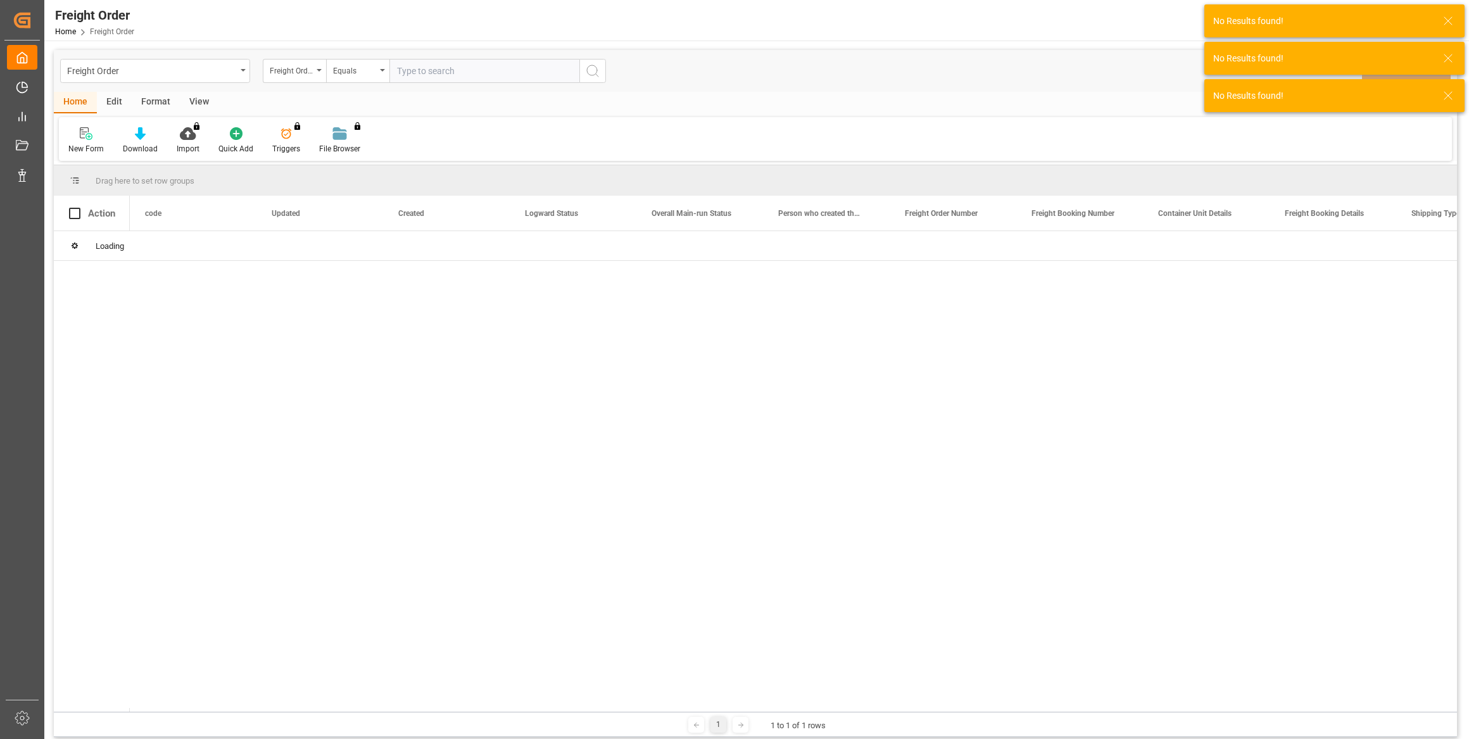 The image size is (1469, 739). What do you see at coordinates (718, 724) in the screenshot?
I see `div: 1` at bounding box center [718, 724].